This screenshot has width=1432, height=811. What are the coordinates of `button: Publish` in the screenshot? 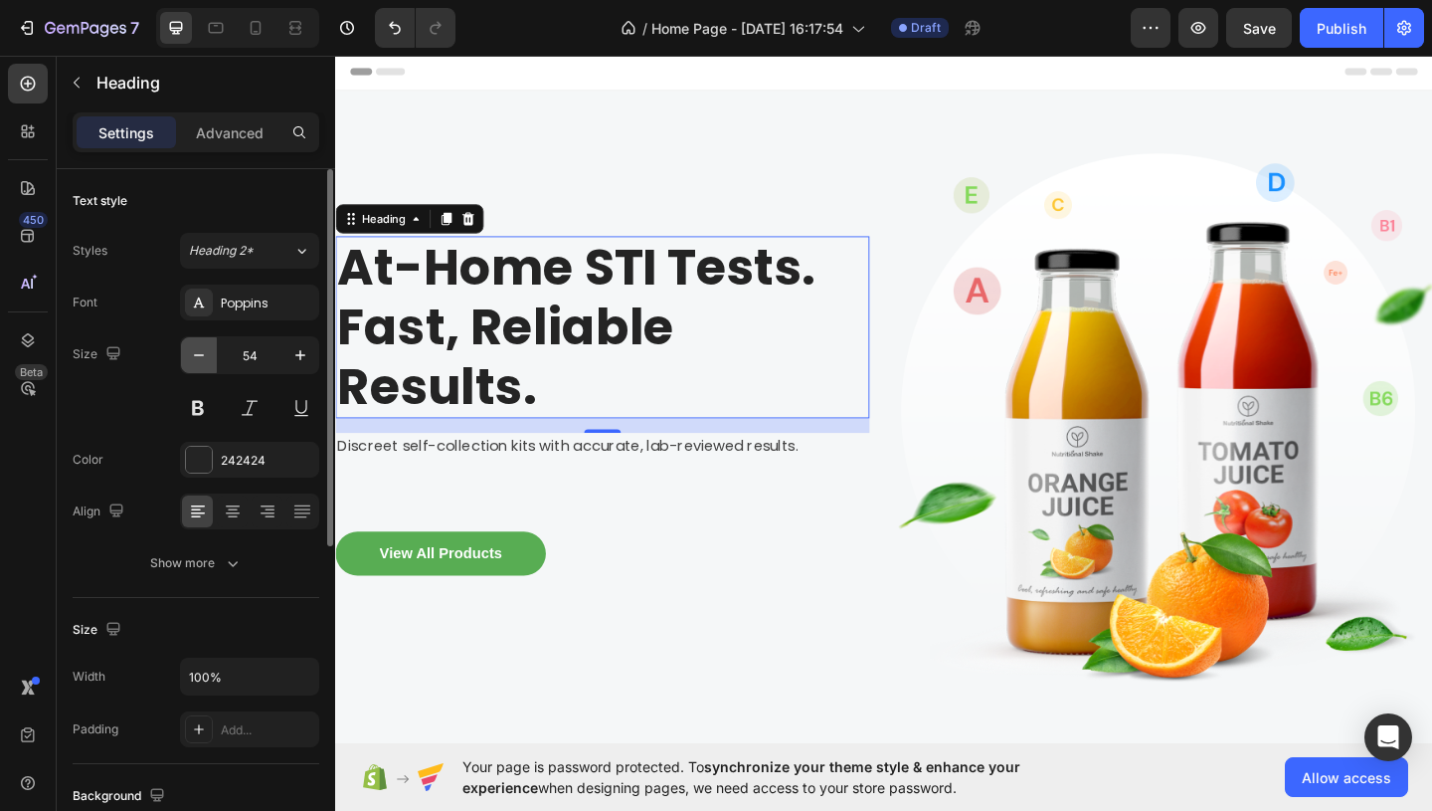 It's located at (1342, 28).